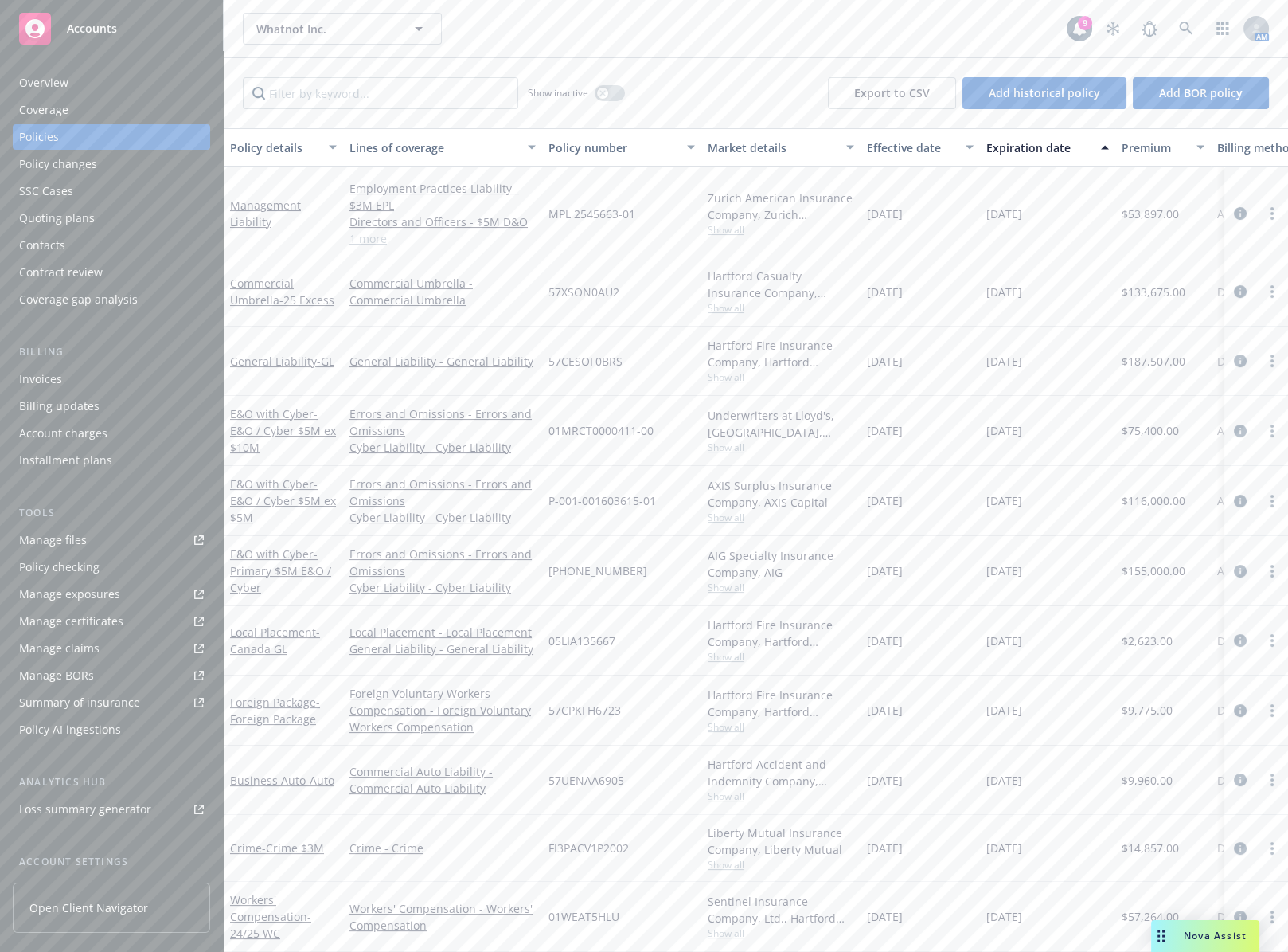  What do you see at coordinates (89, 907) in the screenshot?
I see `span: Open Client Navigator` at bounding box center [89, 907].